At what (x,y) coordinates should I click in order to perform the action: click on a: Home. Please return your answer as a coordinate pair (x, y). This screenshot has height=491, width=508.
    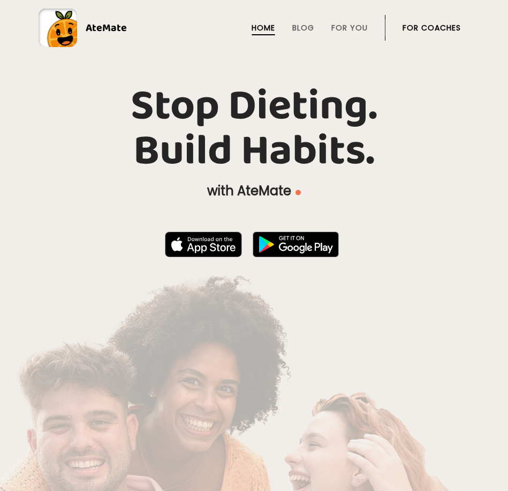
    Looking at the image, I should click on (263, 28).